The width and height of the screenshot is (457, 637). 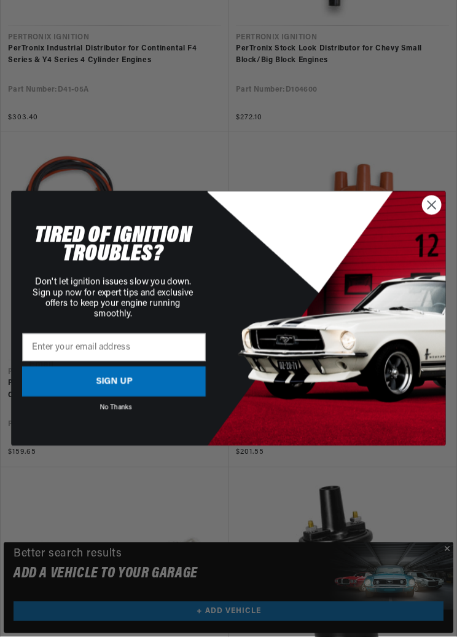 What do you see at coordinates (432, 205) in the screenshot?
I see `button: Close dialog` at bounding box center [432, 205].